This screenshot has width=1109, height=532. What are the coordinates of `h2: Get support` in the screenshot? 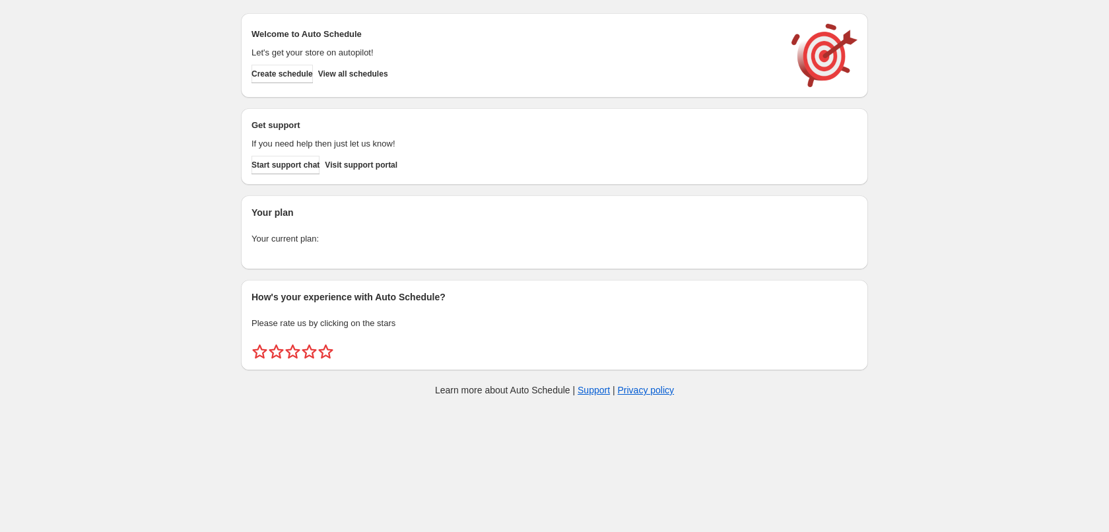 It's located at (515, 125).